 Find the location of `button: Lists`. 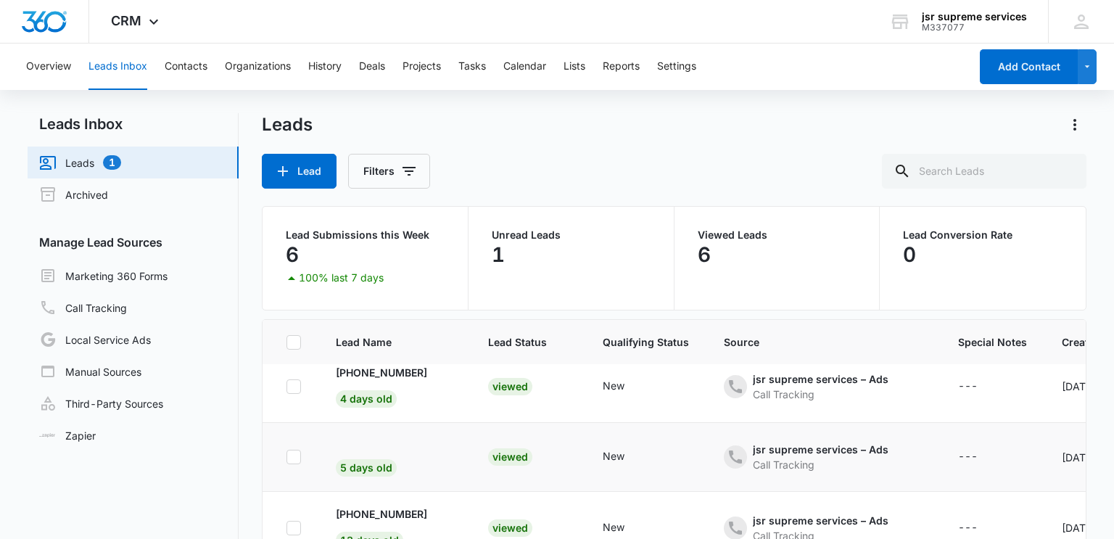

button: Lists is located at coordinates (575, 67).